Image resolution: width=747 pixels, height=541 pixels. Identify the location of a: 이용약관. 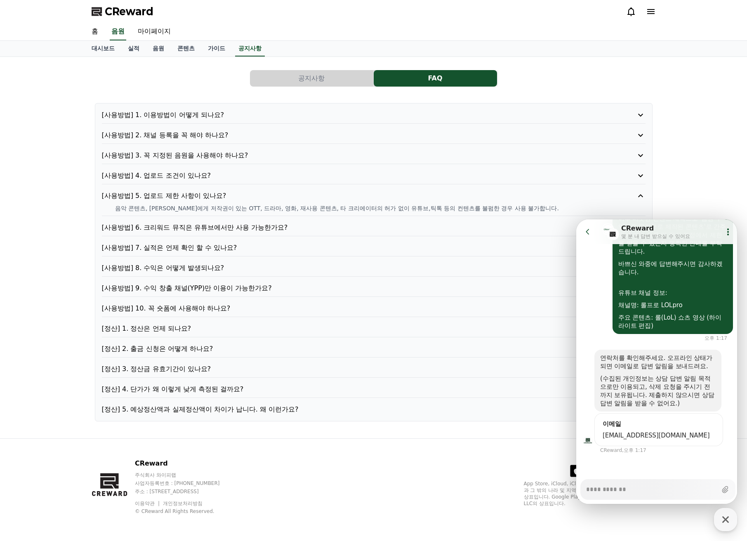
(148, 504).